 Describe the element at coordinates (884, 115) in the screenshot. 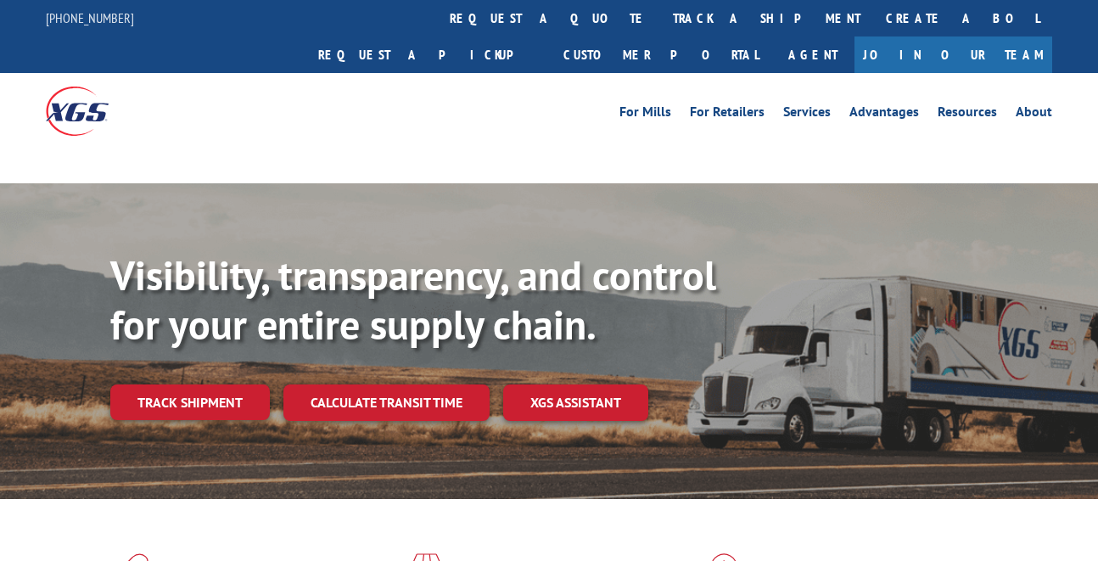

I see `a: Advantages` at that location.